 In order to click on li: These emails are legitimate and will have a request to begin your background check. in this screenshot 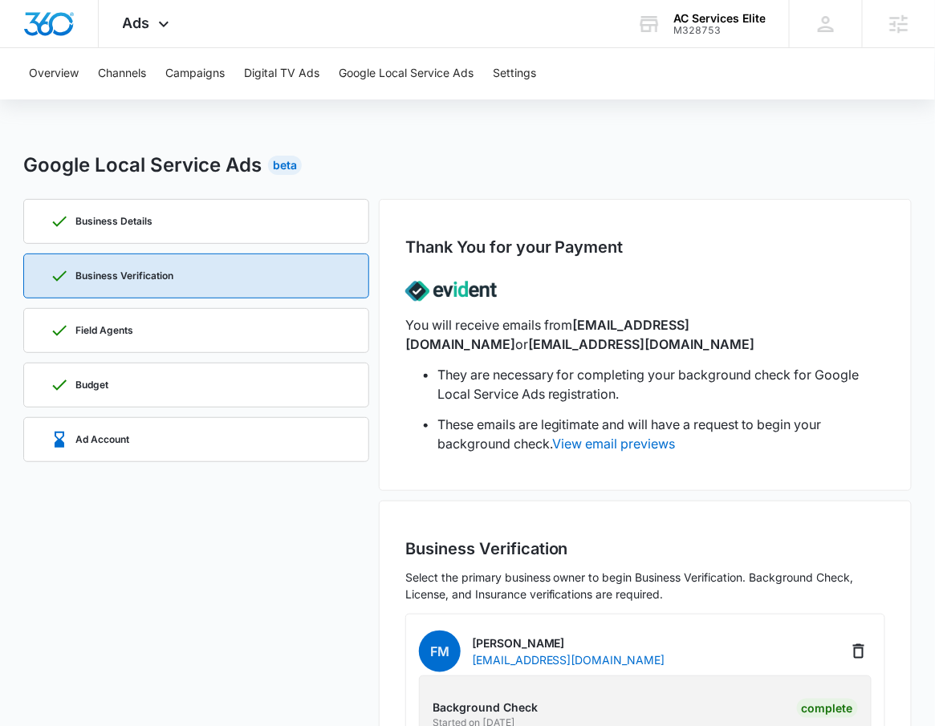, I will do `click(661, 434)`.